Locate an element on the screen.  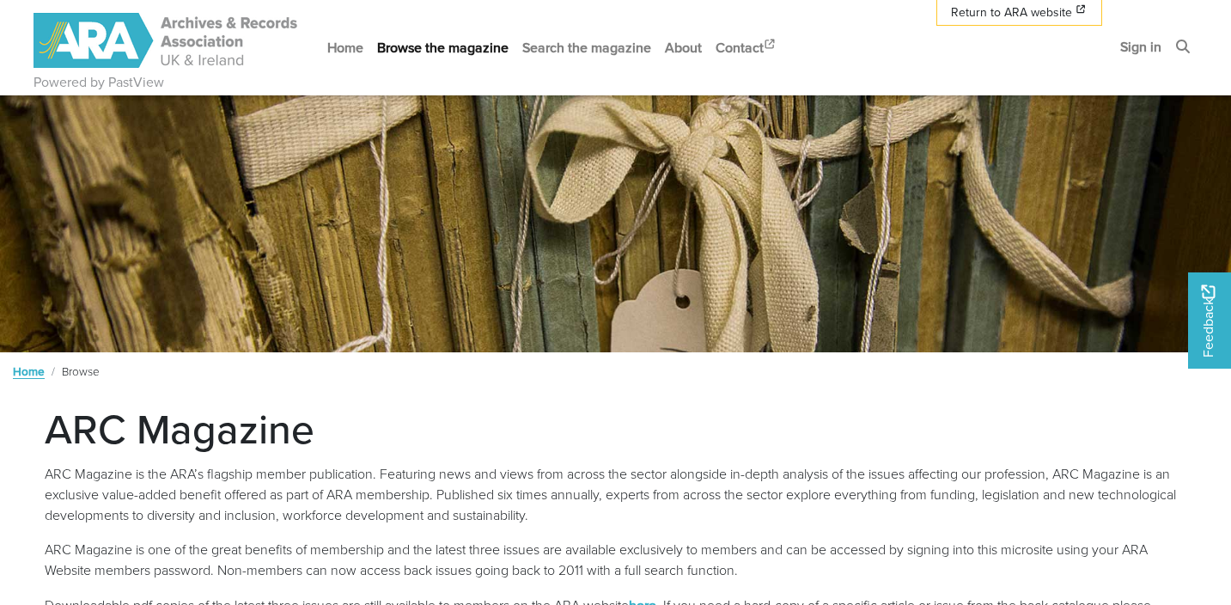
a: Browse the magazine is located at coordinates (443, 47).